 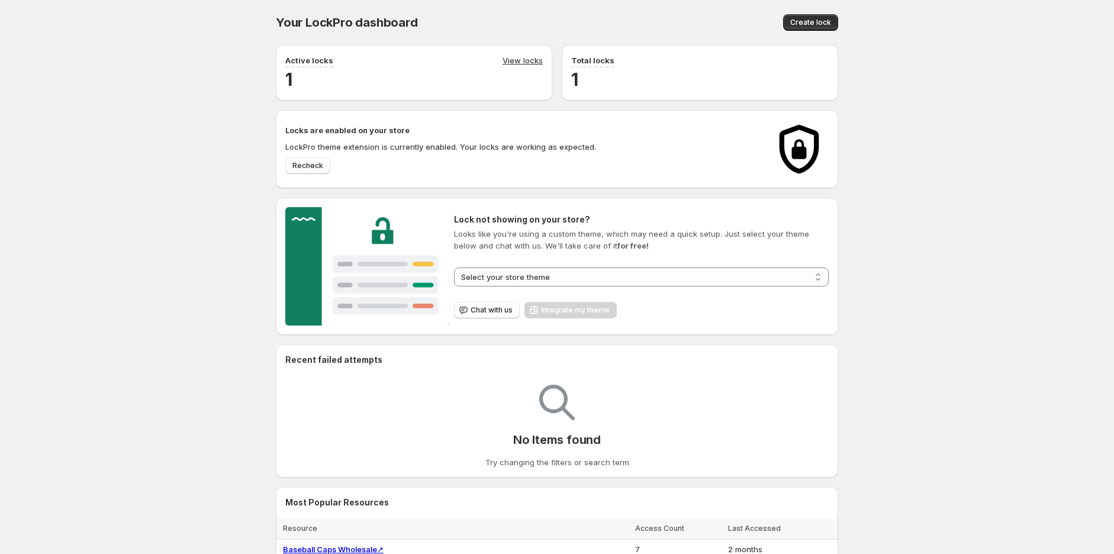 What do you see at coordinates (633, 246) in the screenshot?
I see `strong: for free!` at bounding box center [633, 246].